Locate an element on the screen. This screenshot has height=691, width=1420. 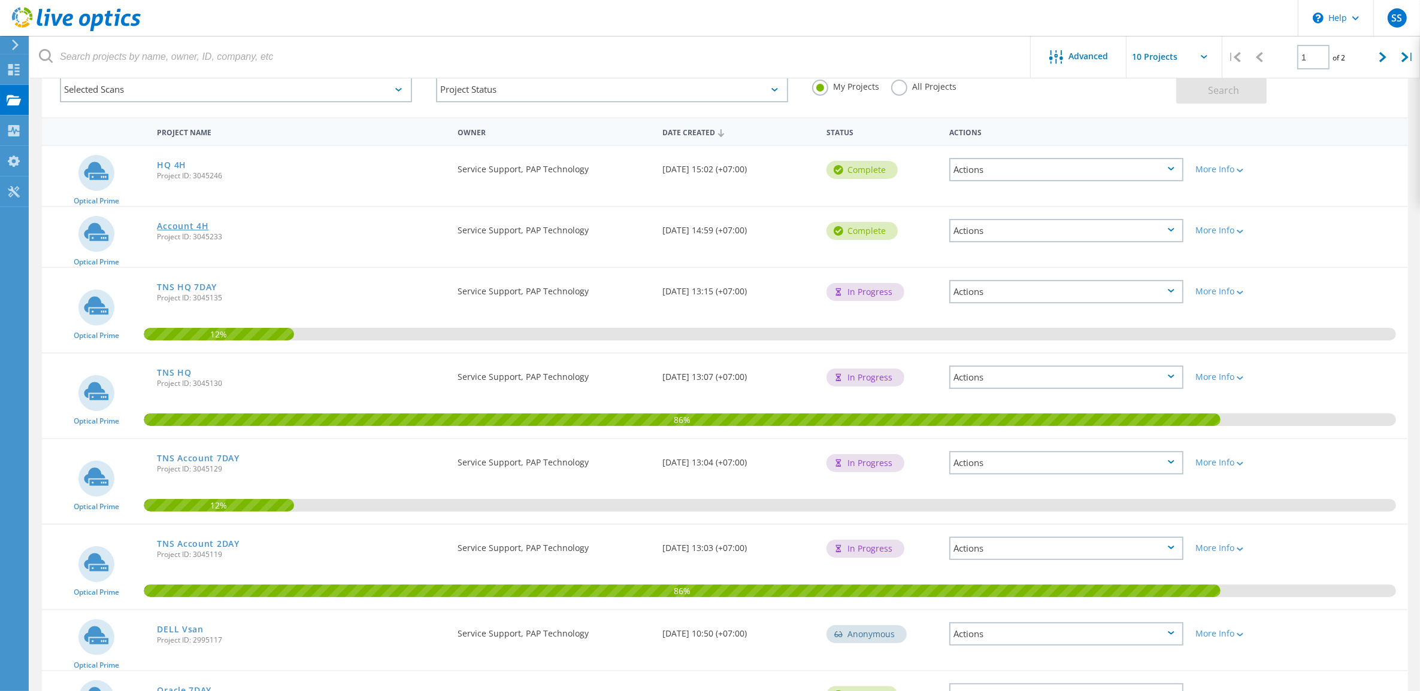
a: TNS HQ 7DAY is located at coordinates (187, 287).